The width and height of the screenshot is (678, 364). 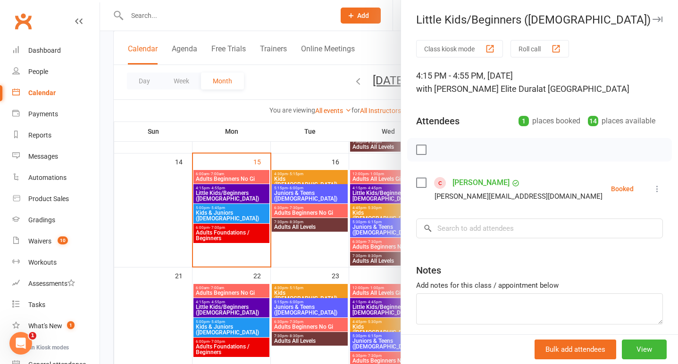 What do you see at coordinates (575, 350) in the screenshot?
I see `button: Bulk add attendees` at bounding box center [575, 350].